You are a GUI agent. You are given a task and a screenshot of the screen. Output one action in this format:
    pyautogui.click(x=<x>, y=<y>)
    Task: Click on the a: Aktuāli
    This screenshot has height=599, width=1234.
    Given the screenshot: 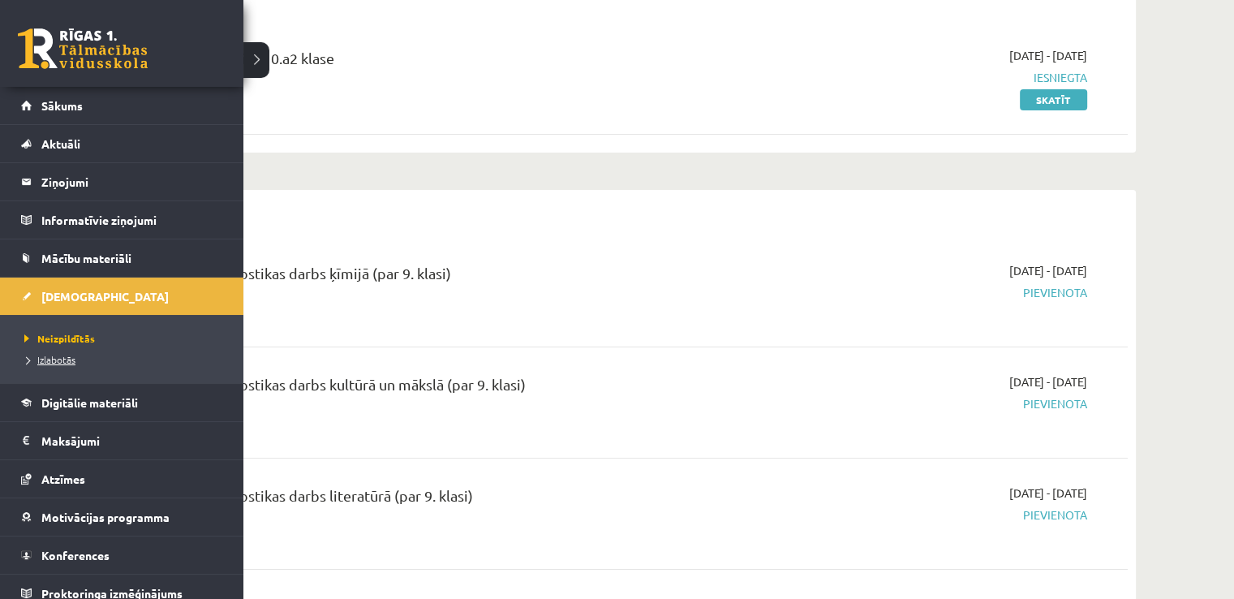 What is the action you would take?
    pyautogui.click(x=122, y=144)
    